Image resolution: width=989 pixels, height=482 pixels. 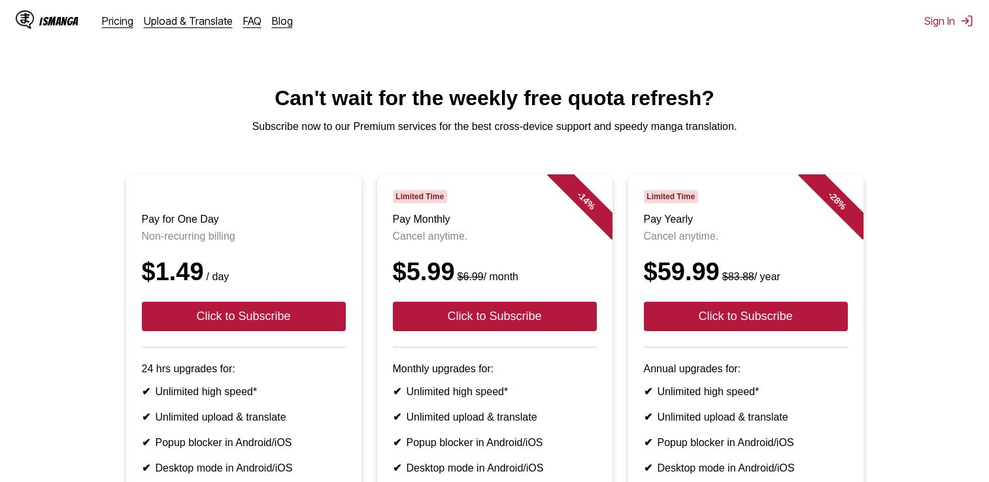 I want to click on small: / year, so click(x=750, y=276).